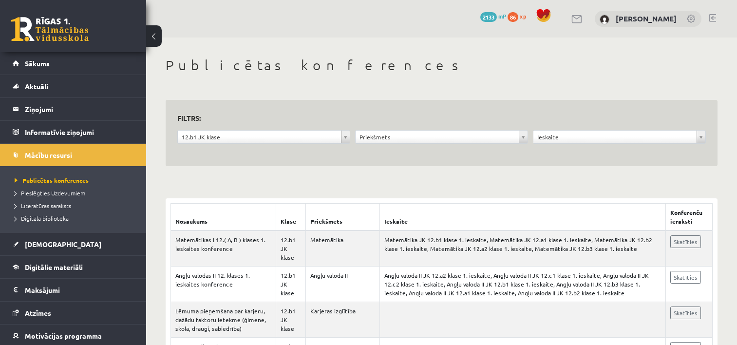  Describe the element at coordinates (523, 16) in the screenshot. I see `span: xp` at that location.